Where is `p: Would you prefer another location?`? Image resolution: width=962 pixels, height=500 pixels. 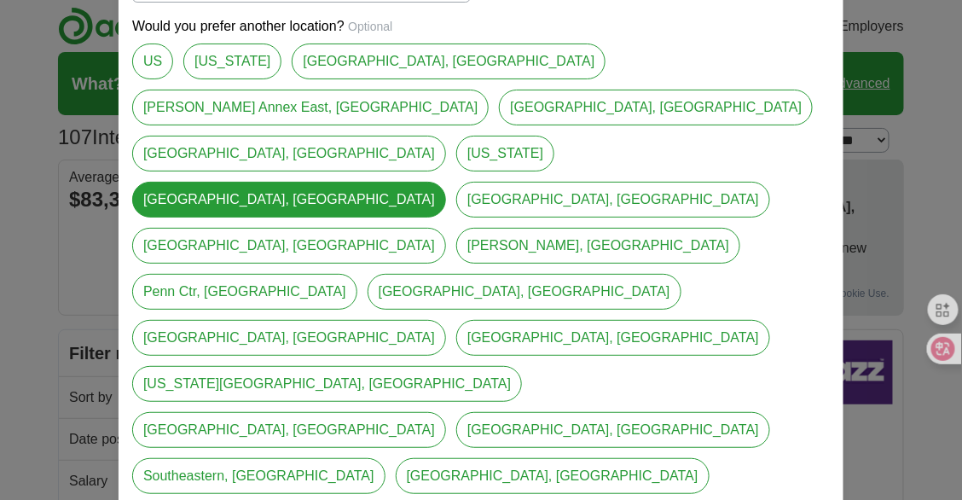
p: Would you prefer another location? is located at coordinates (481, 26).